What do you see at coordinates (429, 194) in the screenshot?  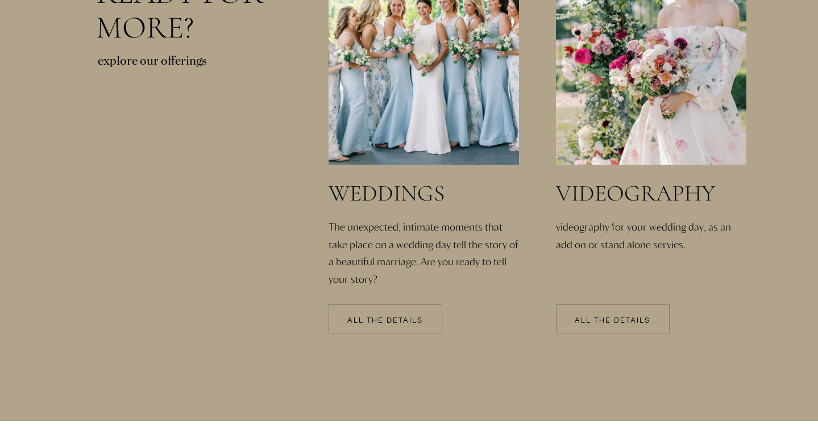 I see `a: weddings` at bounding box center [429, 194].